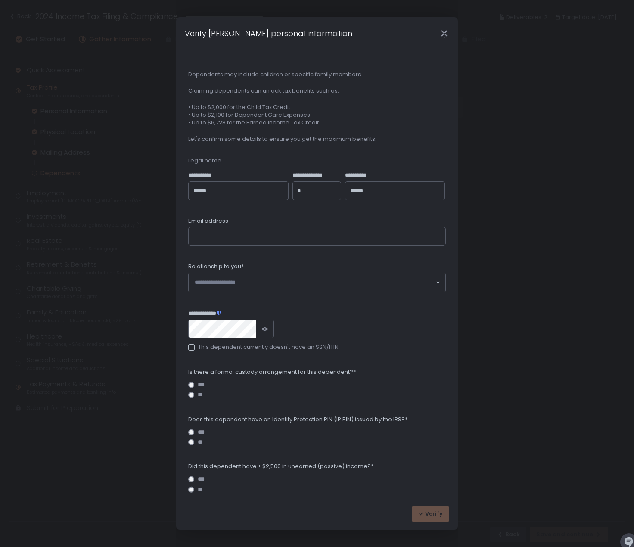 Image resolution: width=634 pixels, height=547 pixels. Describe the element at coordinates (315, 282) in the screenshot. I see `input: Search for option` at that location.